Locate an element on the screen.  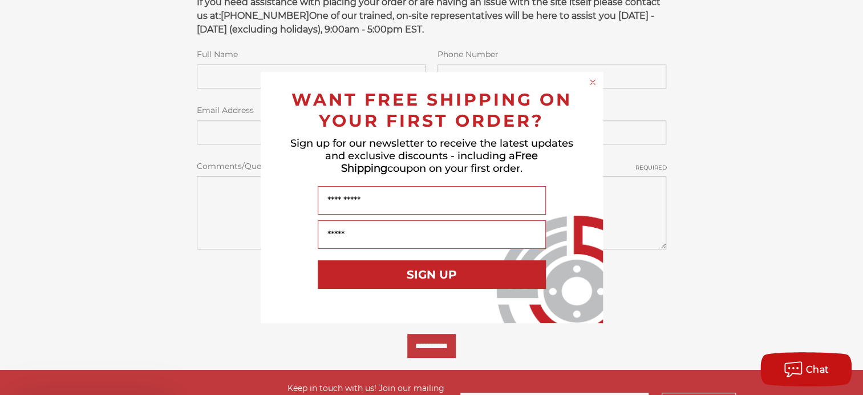
button: Close dialog is located at coordinates (593, 82).